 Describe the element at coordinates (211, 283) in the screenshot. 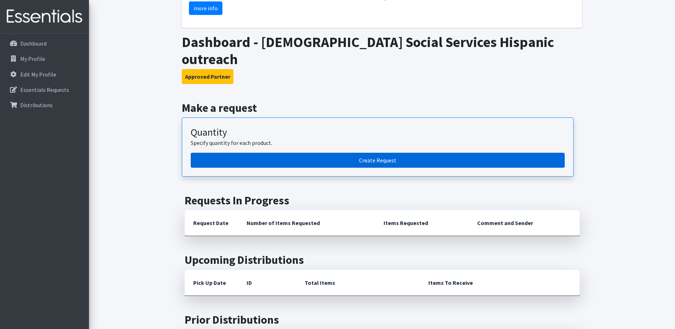

I see `th: Pick Up Date` at that location.